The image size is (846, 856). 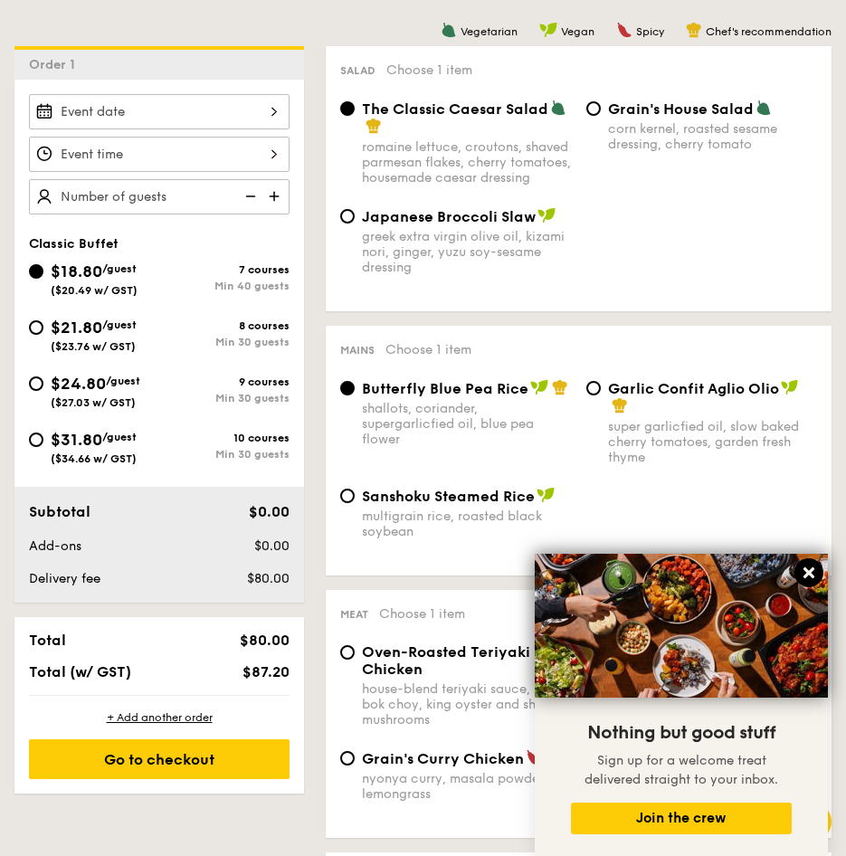 I want to click on span: $18.80, so click(x=76, y=271).